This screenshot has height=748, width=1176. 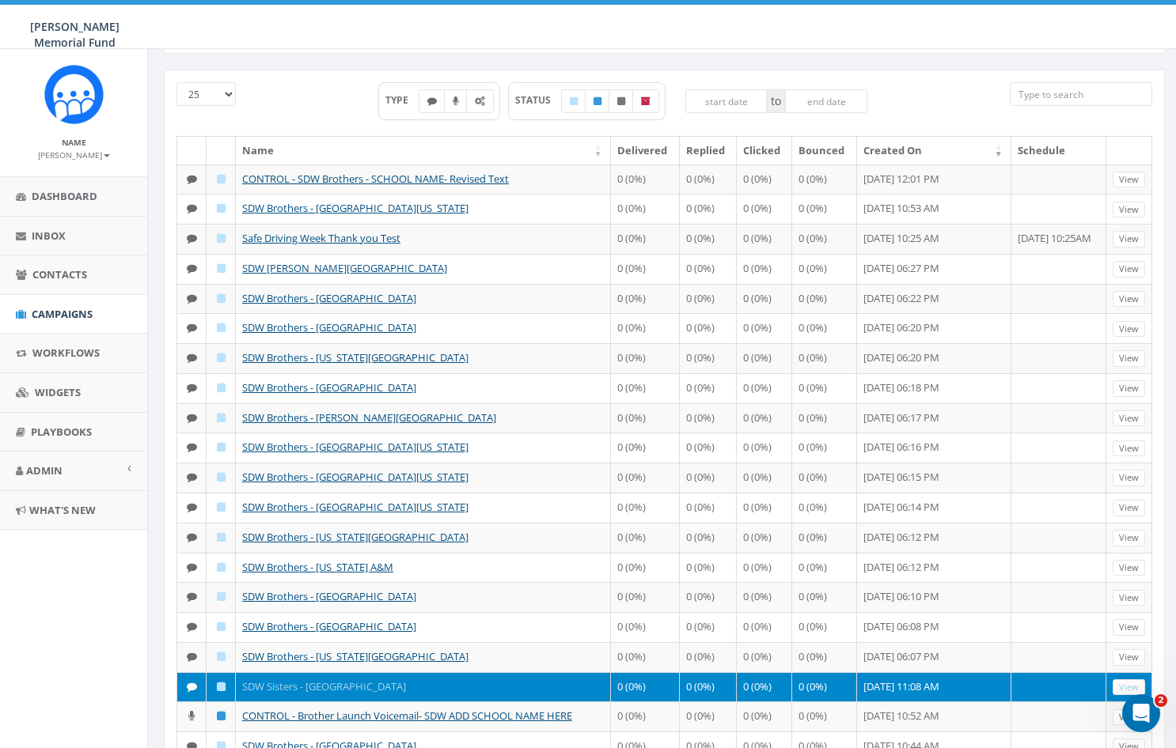 What do you see at coordinates (646, 101) in the screenshot?
I see `label: Archived` at bounding box center [646, 101].